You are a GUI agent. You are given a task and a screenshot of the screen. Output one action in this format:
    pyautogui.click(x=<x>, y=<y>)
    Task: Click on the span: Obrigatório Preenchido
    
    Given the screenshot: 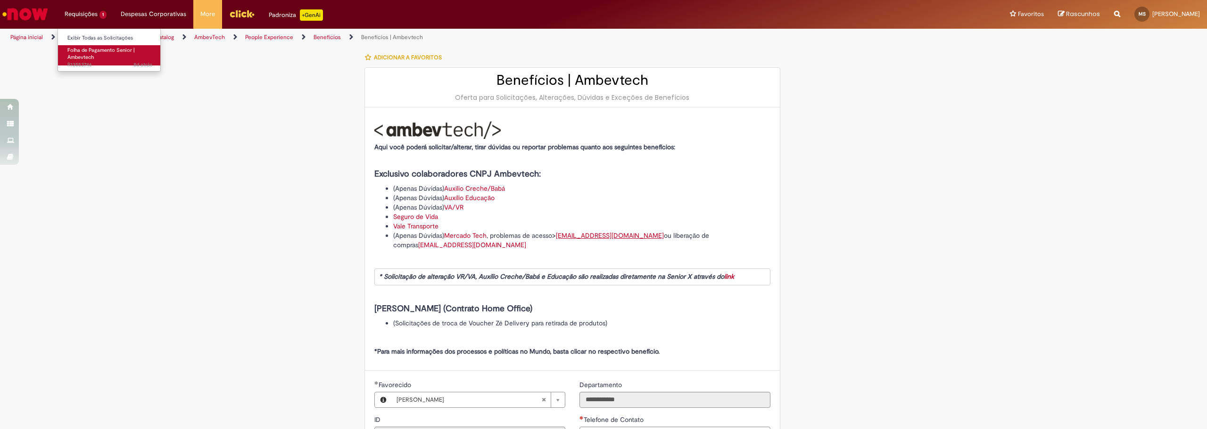 What is the action you would take?
    pyautogui.click(x=376, y=383)
    